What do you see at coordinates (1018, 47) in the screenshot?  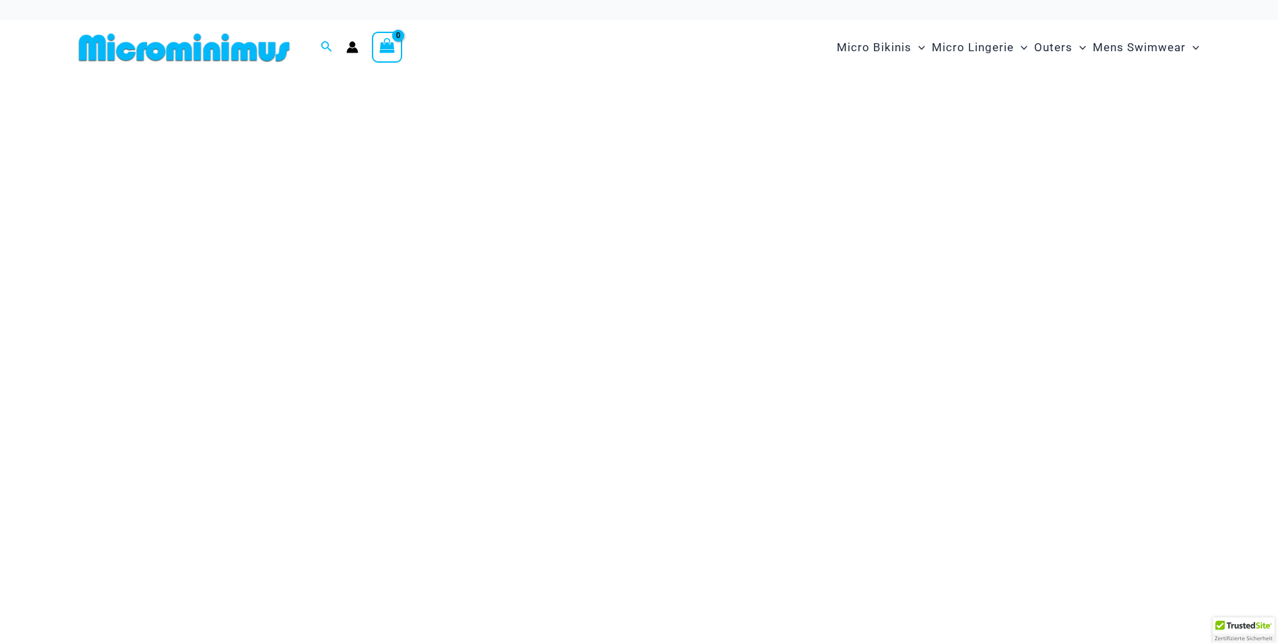 I see `nav: Site Navigation` at bounding box center [1018, 47].